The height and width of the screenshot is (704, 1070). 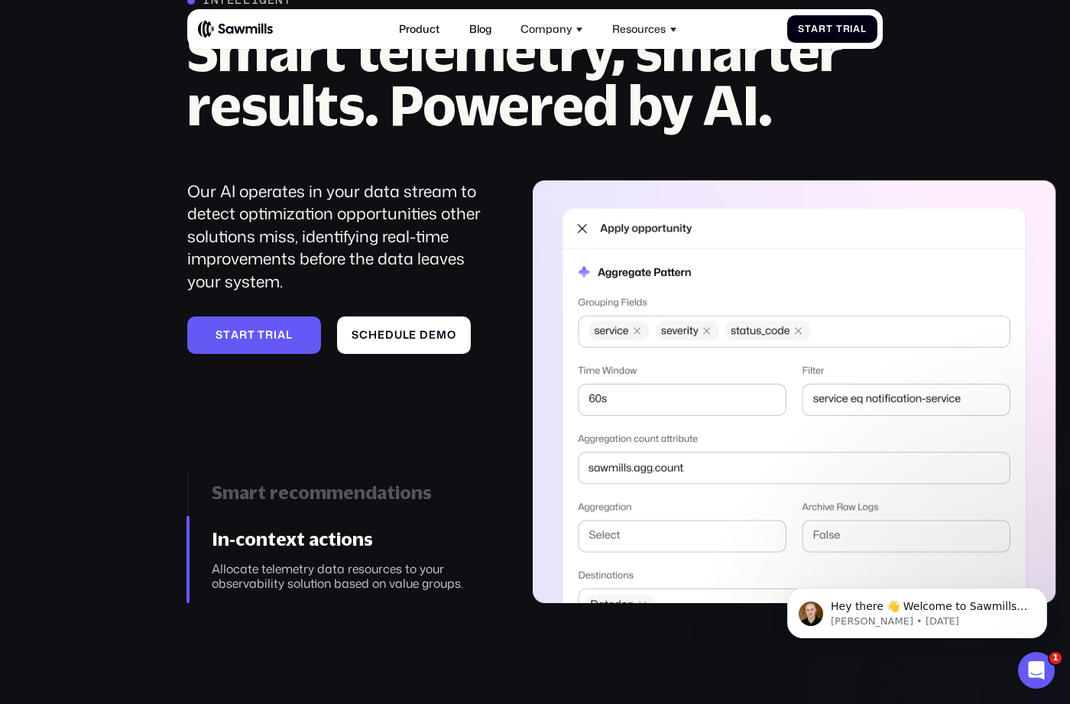 I want to click on span: h, so click(x=373, y=335).